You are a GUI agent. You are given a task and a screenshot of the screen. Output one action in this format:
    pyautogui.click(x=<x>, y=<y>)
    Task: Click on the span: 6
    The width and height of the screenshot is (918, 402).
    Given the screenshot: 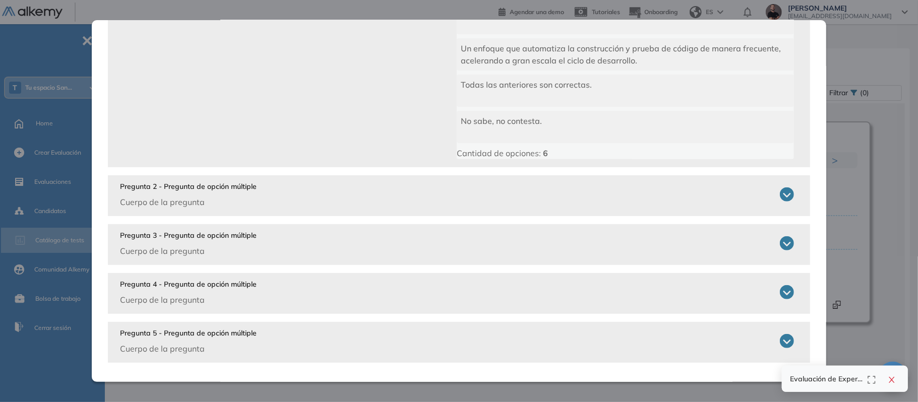 What is the action you would take?
    pyautogui.click(x=545, y=153)
    